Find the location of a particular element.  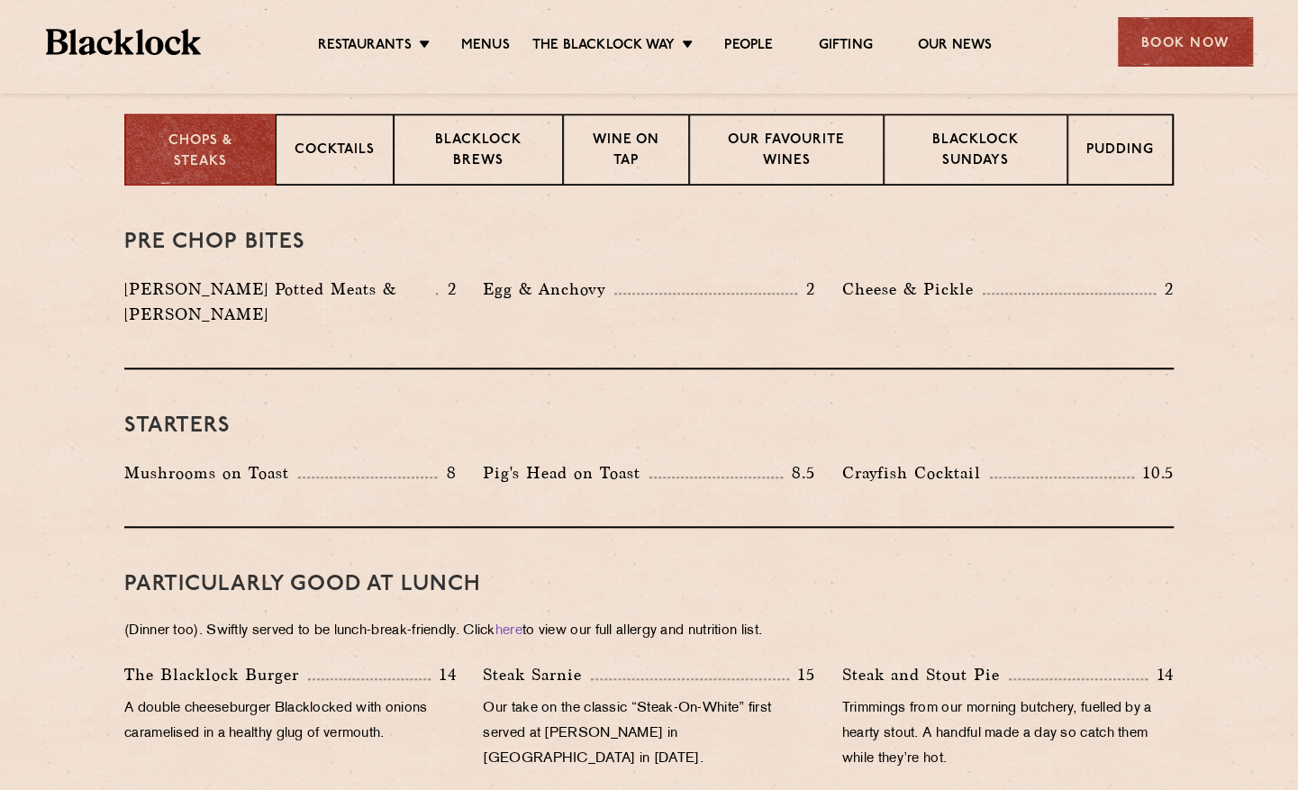

h3: PARTICULARLY GOOD AT LUNCH is located at coordinates (649, 585).